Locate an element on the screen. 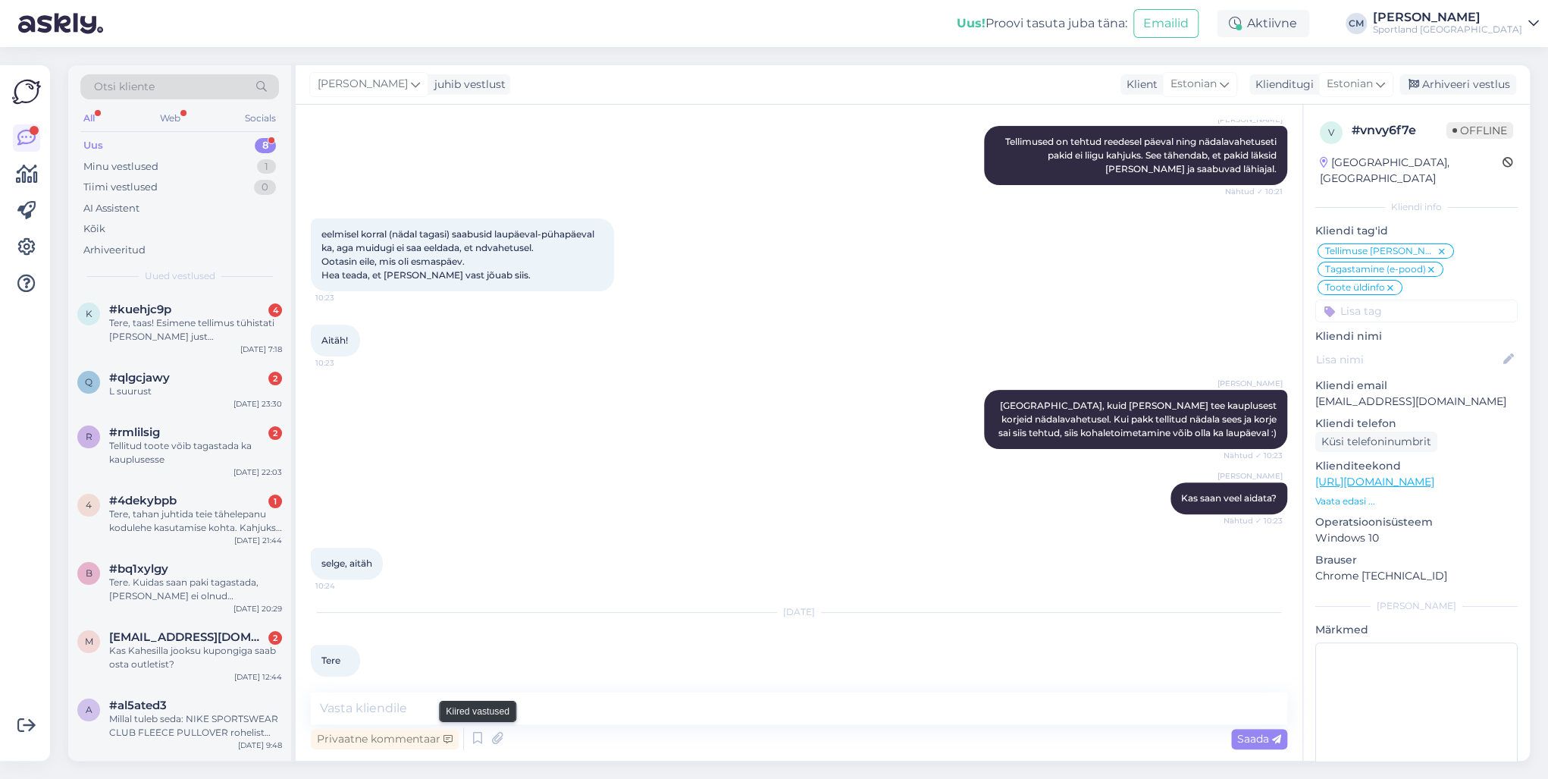  span: 19:07 is located at coordinates (343, 682).